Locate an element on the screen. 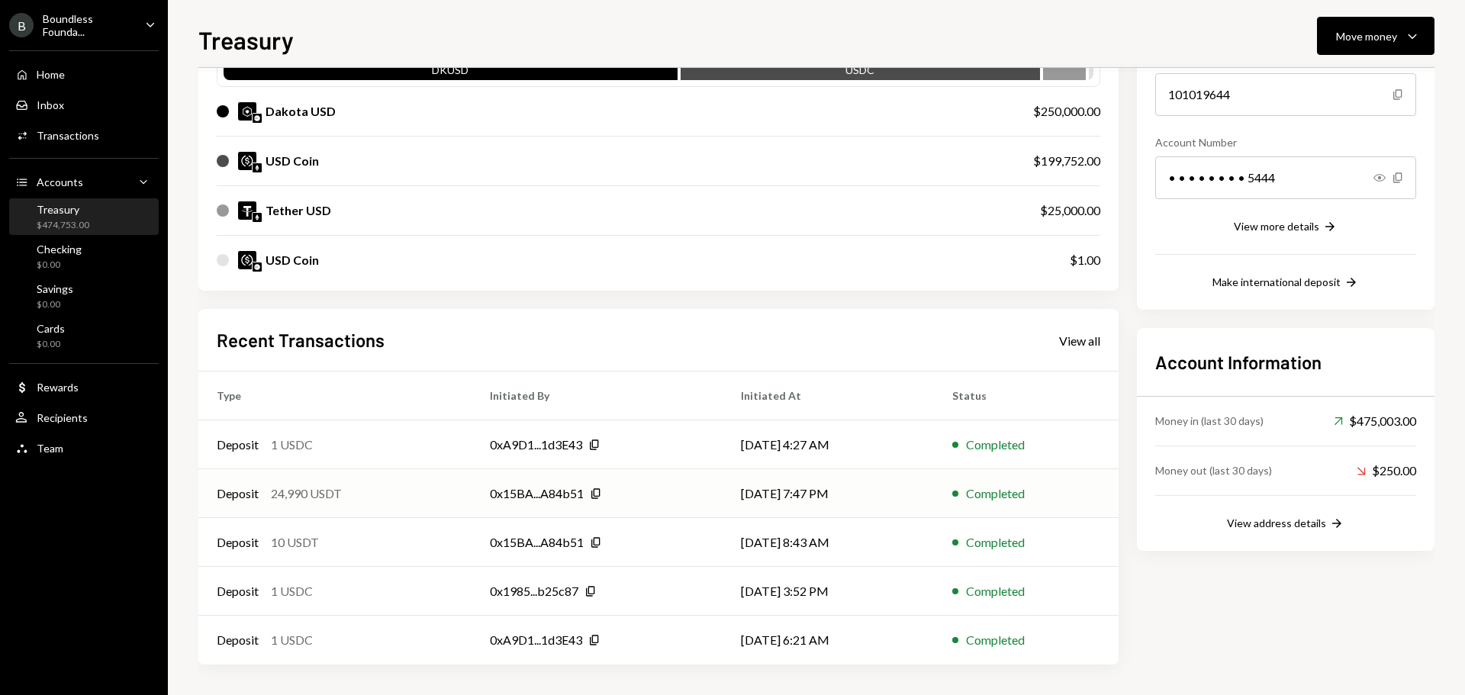 The width and height of the screenshot is (1465, 695). a: Transactions is located at coordinates (84, 135).